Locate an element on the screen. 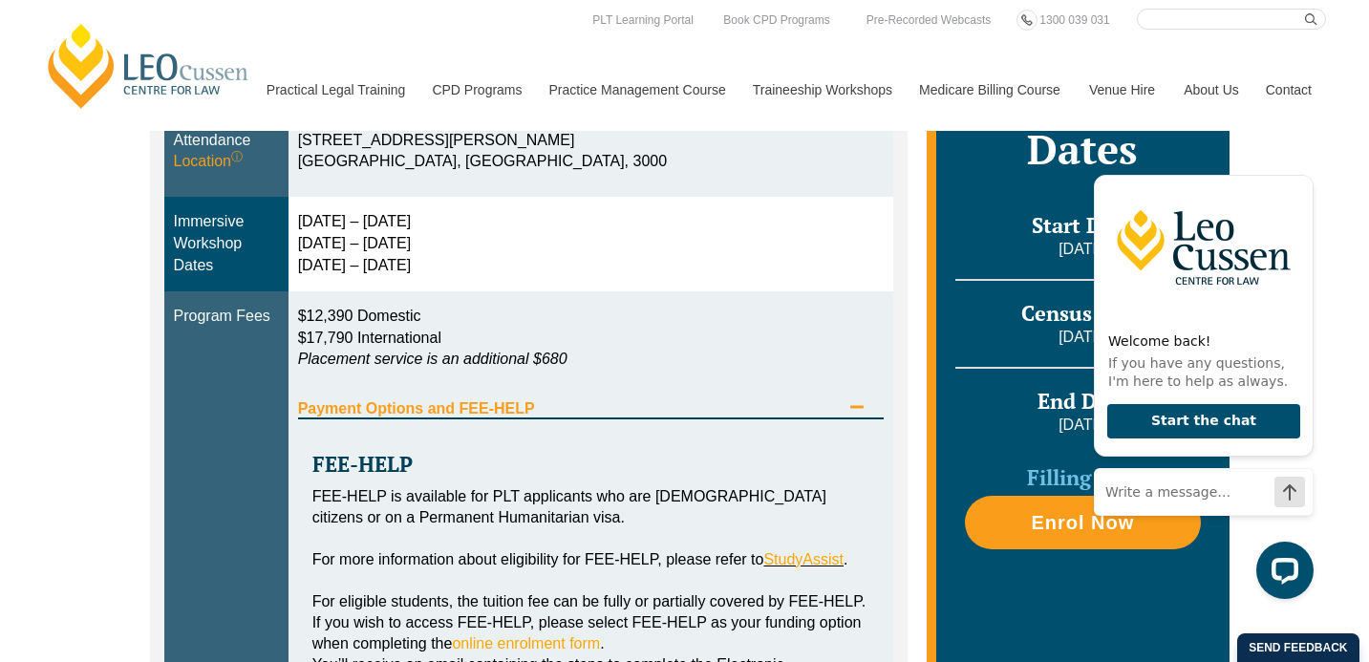 This screenshot has height=662, width=1369. a: Contact is located at coordinates (1289, 90).